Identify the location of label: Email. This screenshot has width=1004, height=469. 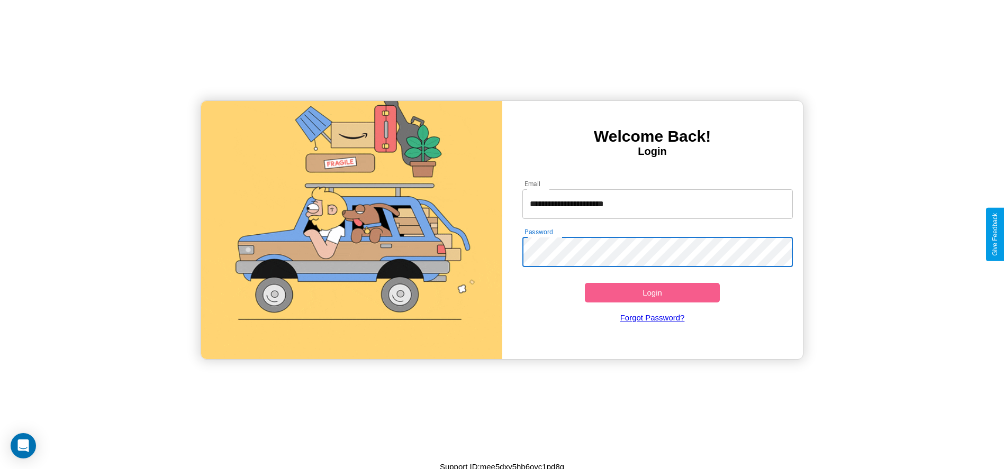
(532, 184).